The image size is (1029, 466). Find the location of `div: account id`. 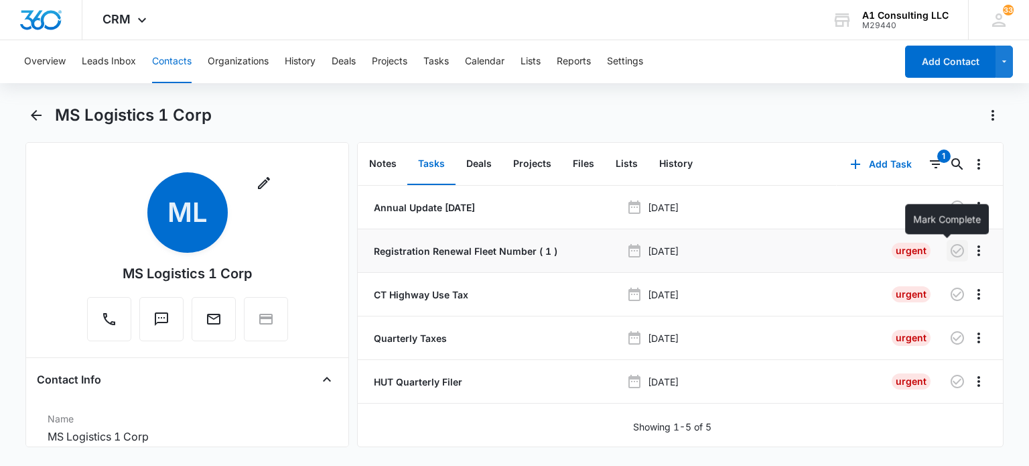

div: account id is located at coordinates (905, 25).